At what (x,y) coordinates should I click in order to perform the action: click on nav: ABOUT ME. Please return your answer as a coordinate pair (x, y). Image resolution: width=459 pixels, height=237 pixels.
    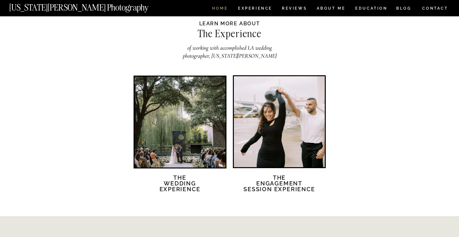
    Looking at the image, I should click on (331, 9).